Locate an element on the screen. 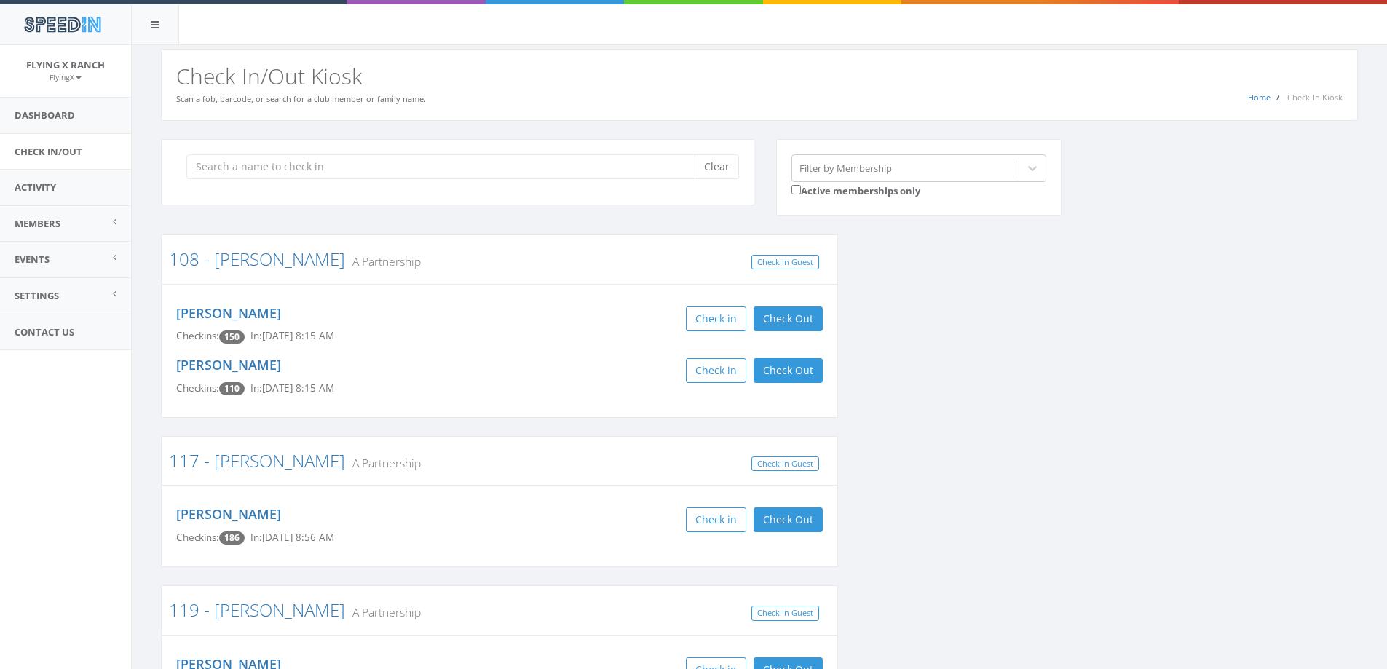 The width and height of the screenshot is (1387, 669). input: Search a name to check in is located at coordinates (445, 167).